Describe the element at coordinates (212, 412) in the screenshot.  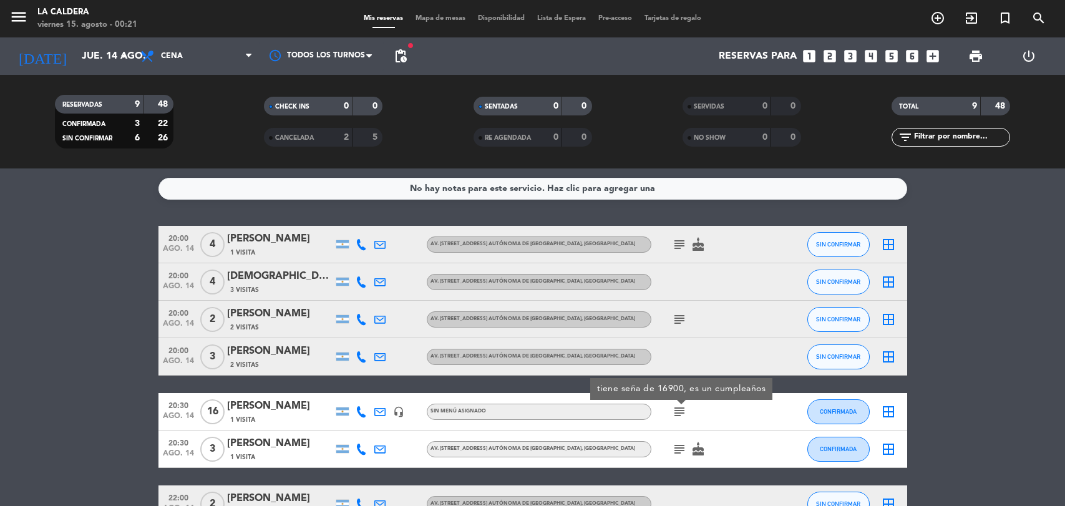
I see `span: 16` at that location.